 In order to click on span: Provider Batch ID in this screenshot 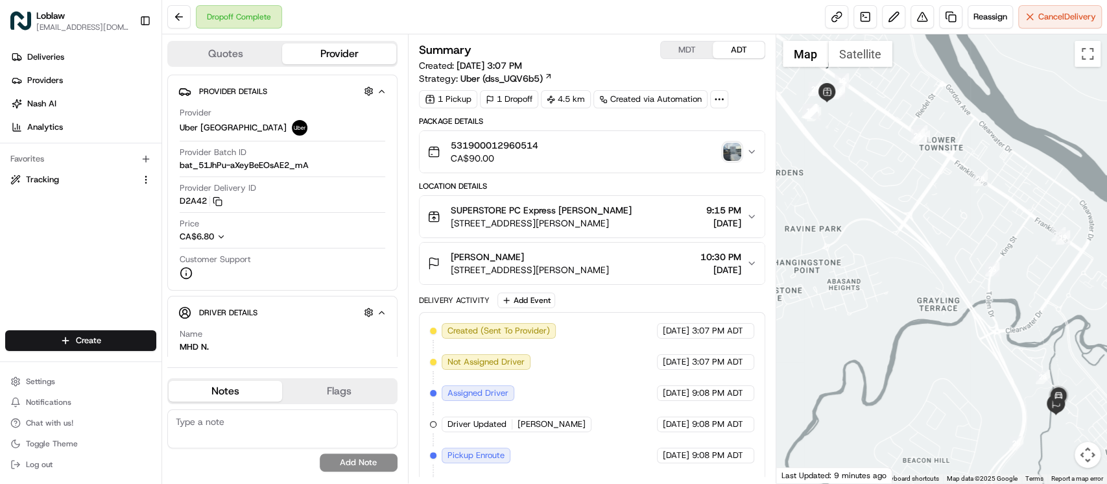, I will do `click(213, 152)`.